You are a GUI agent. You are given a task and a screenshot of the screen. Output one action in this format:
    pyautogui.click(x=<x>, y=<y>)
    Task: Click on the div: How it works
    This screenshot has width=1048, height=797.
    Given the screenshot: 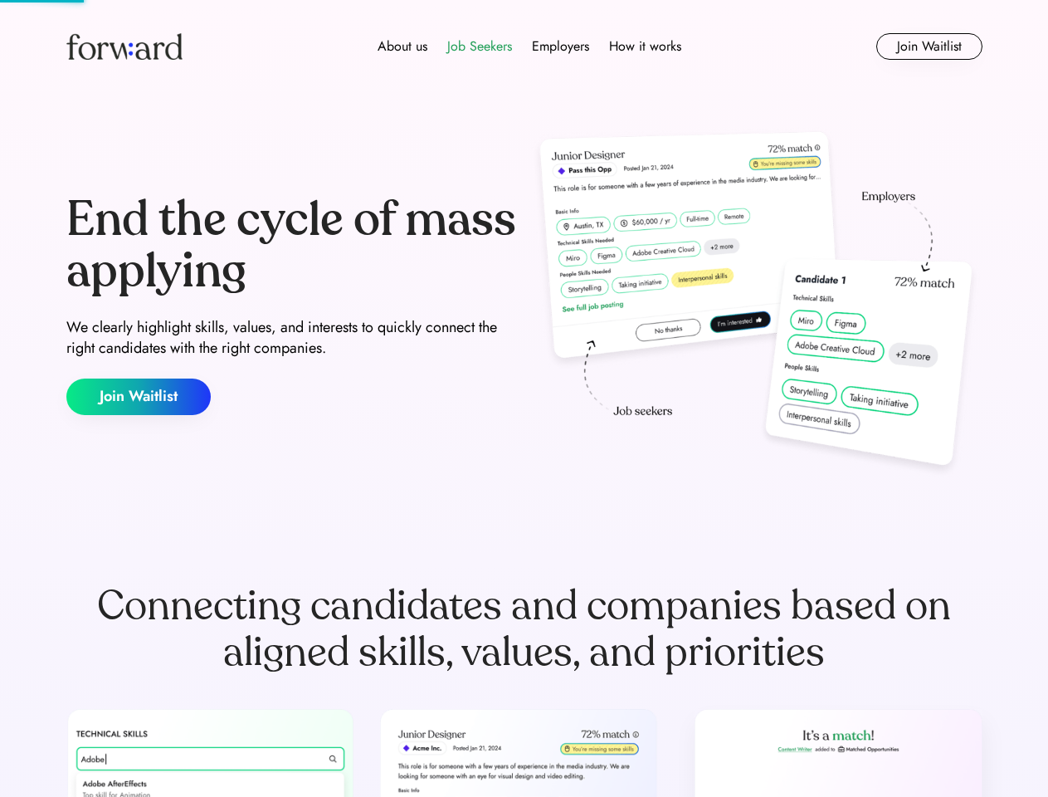 What is the action you would take?
    pyautogui.click(x=645, y=46)
    